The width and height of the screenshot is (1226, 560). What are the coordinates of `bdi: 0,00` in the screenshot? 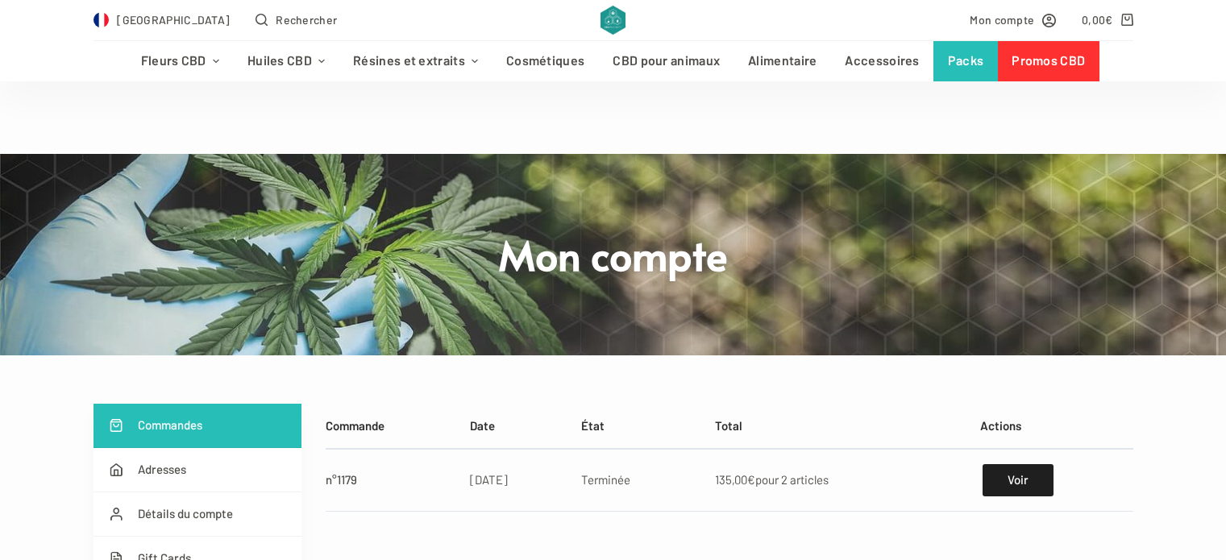 It's located at (1097, 19).